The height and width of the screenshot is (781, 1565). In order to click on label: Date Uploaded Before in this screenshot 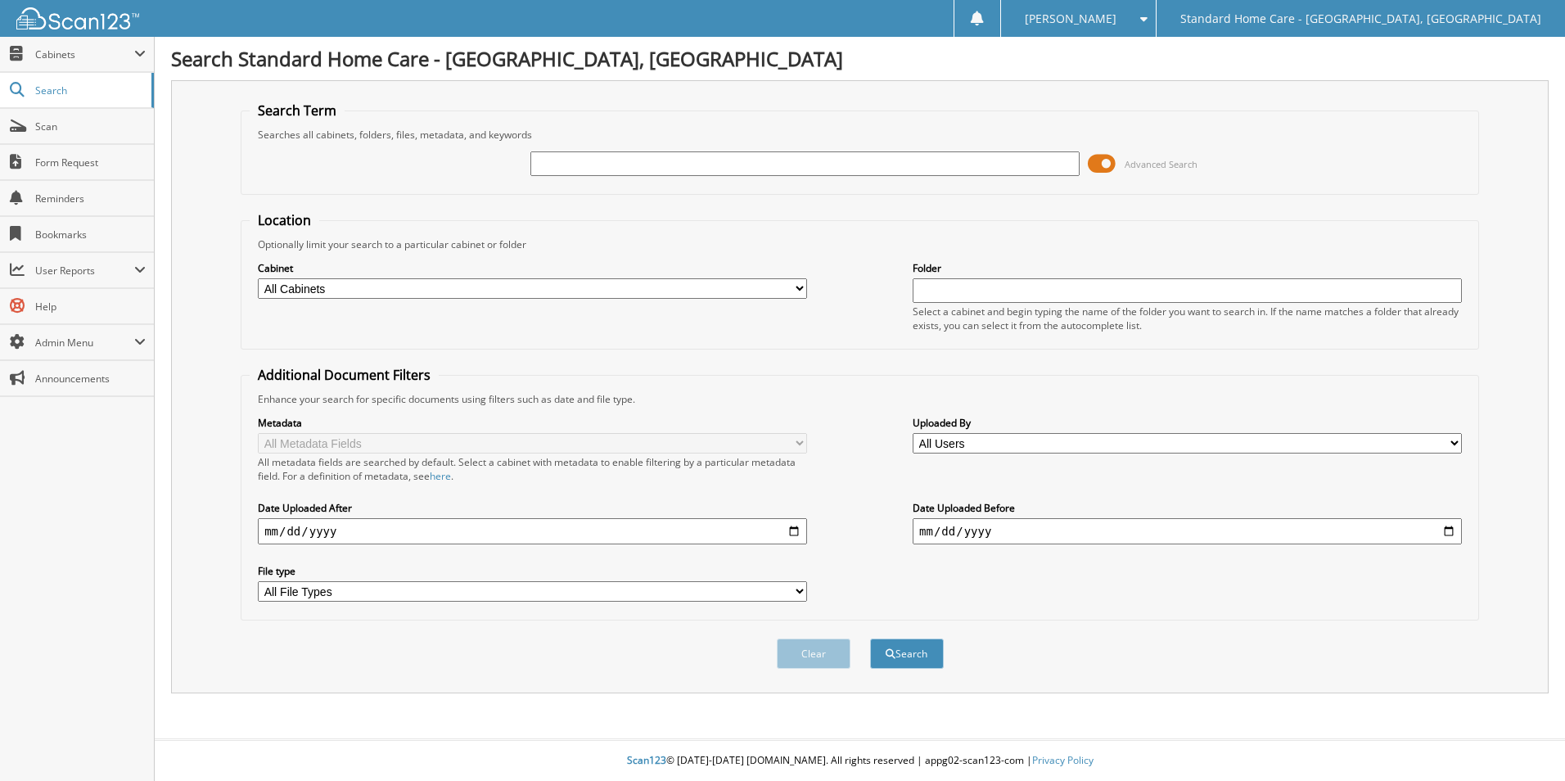, I will do `click(1187, 507)`.